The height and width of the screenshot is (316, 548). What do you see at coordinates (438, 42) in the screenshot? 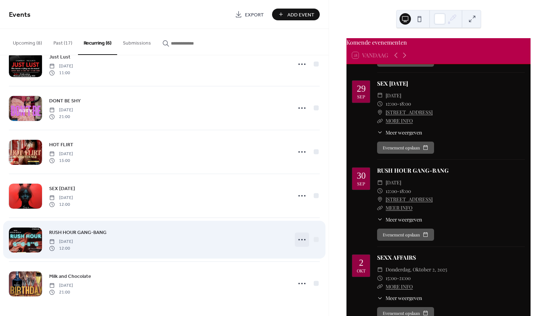
I see `div: Komende evenementen` at bounding box center [438, 42].